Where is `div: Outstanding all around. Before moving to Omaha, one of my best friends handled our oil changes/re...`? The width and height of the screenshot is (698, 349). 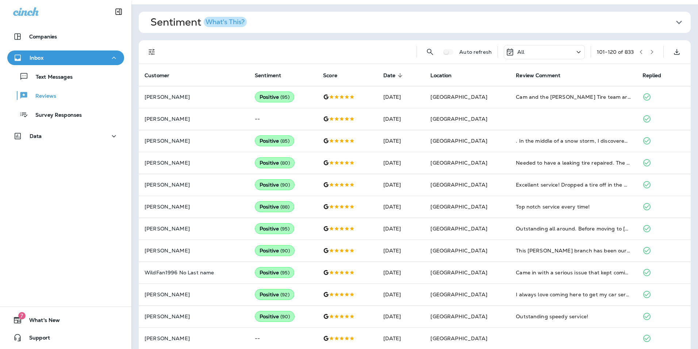
div: Outstanding all around. Before moving to Omaha, one of my best friends handled our oil changes/re... is located at coordinates (574, 228).